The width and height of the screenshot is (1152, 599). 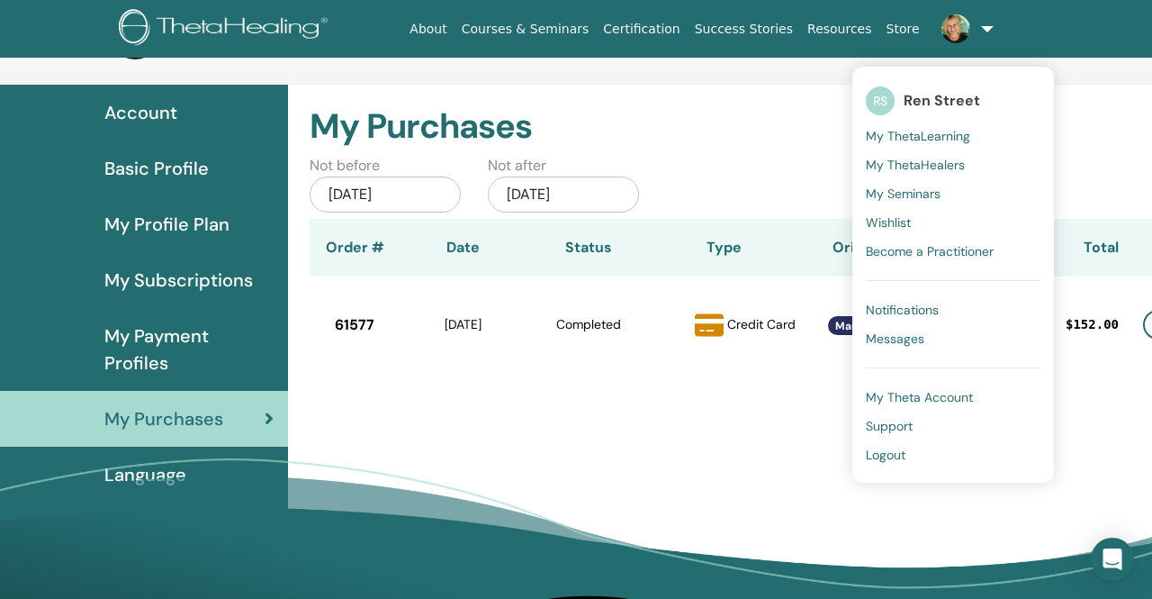 I want to click on a: Success Stories, so click(x=743, y=29).